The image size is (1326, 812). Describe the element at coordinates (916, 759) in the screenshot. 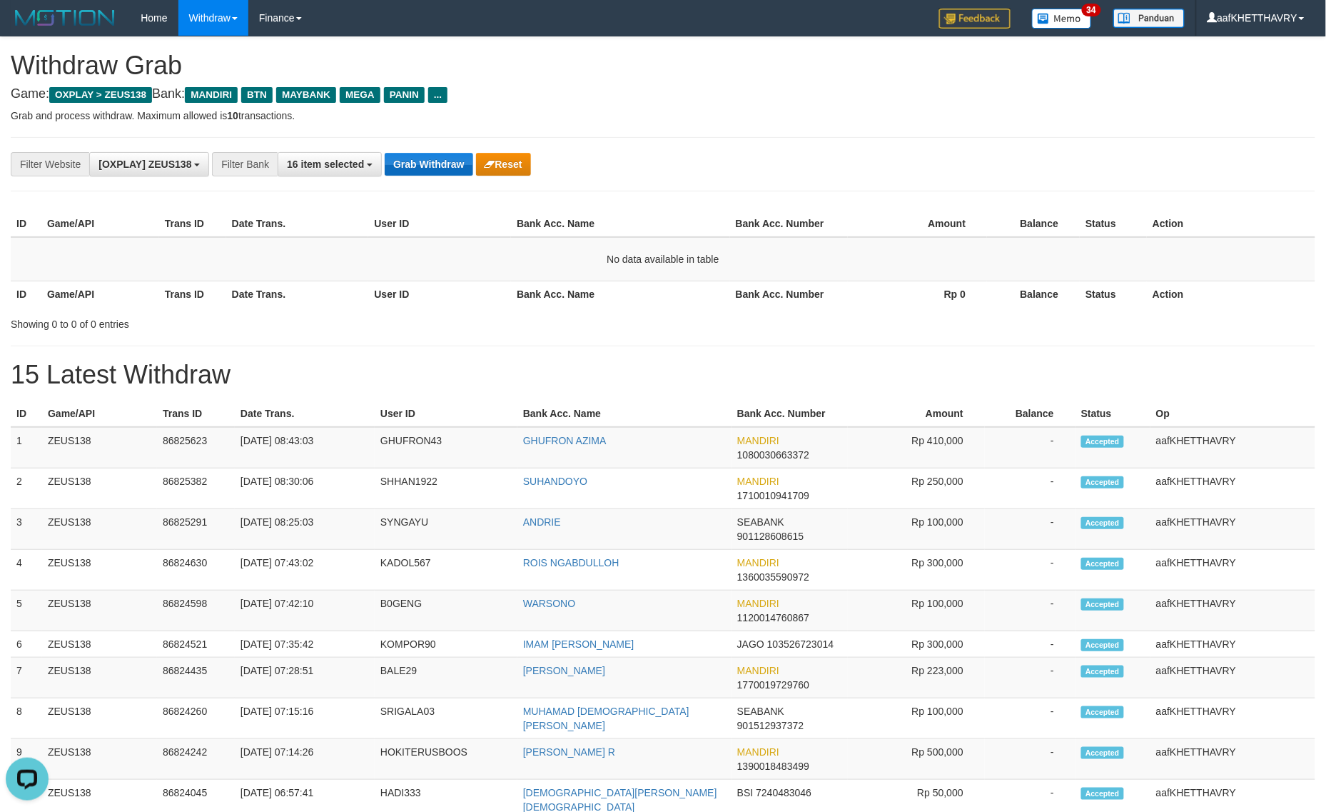

I see `td: Rp 500,000` at that location.